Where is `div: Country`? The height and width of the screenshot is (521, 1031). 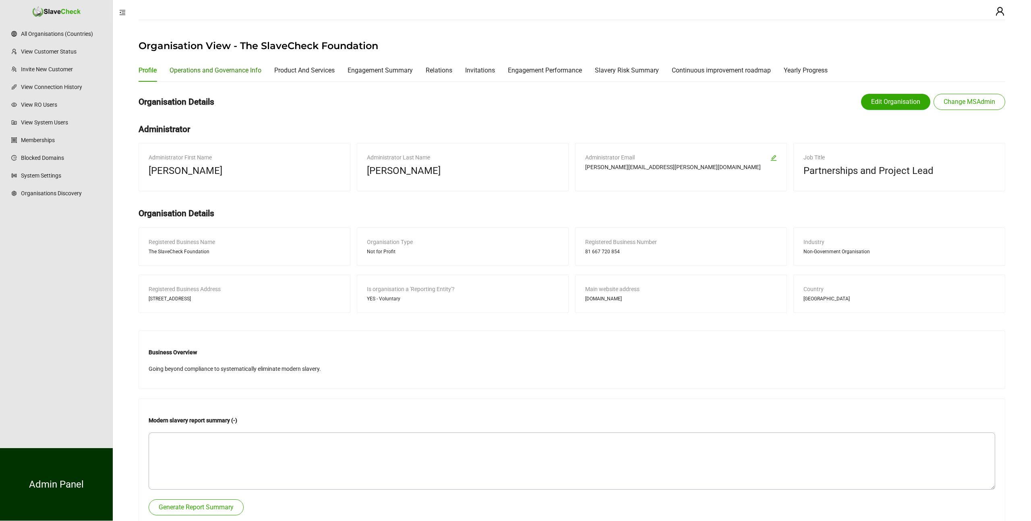 div: Country is located at coordinates (899, 289).